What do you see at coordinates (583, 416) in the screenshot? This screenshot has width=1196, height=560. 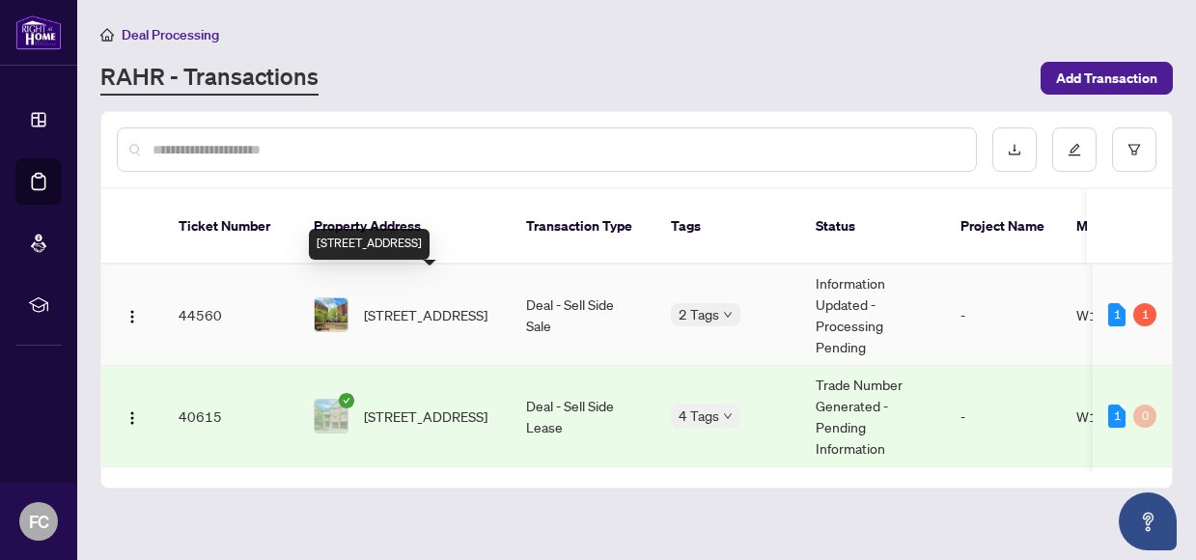 I see `td: Deal - Sell Side Lease` at bounding box center [583, 416].